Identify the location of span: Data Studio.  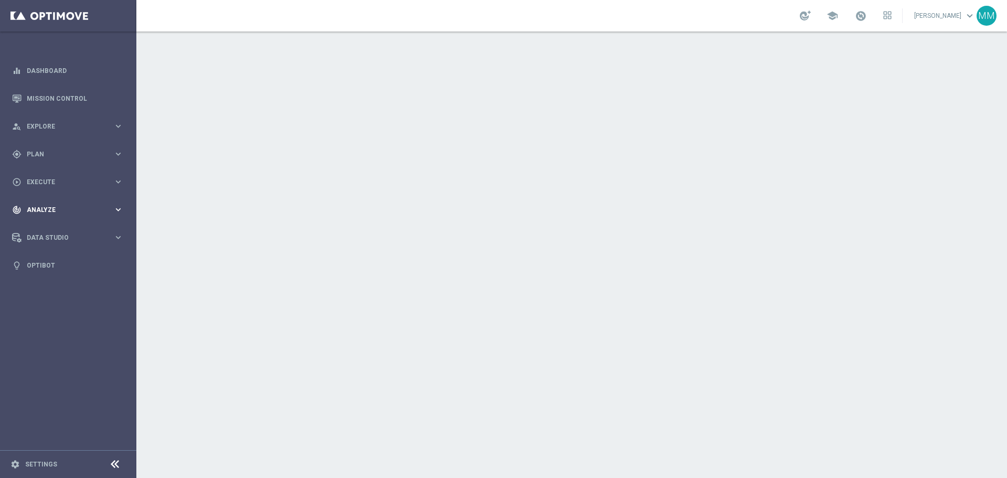
(70, 238).